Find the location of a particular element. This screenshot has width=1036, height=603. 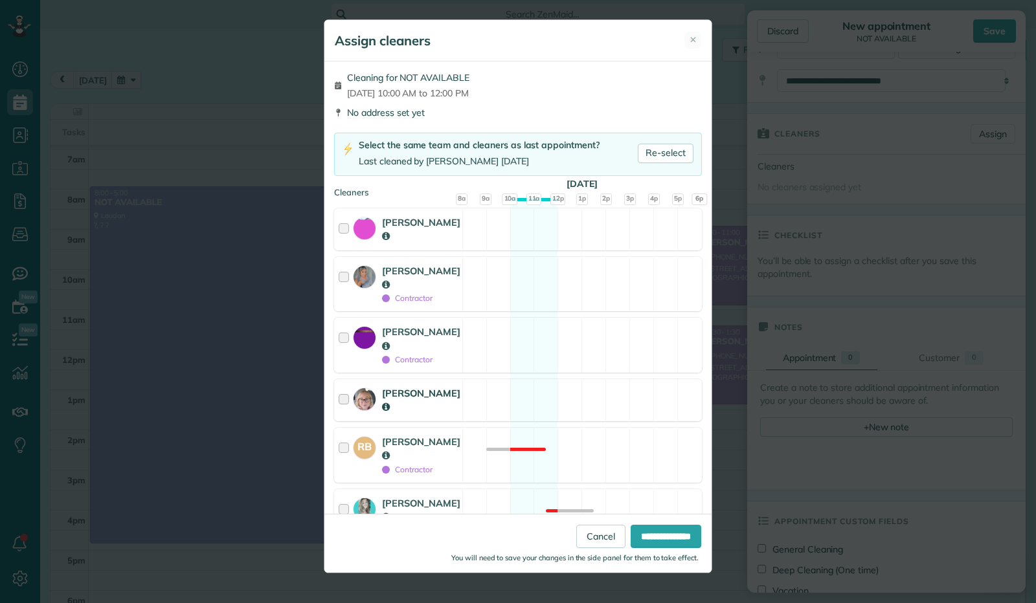

span: Cleaning for NOT AVAILABLE is located at coordinates (408, 78).